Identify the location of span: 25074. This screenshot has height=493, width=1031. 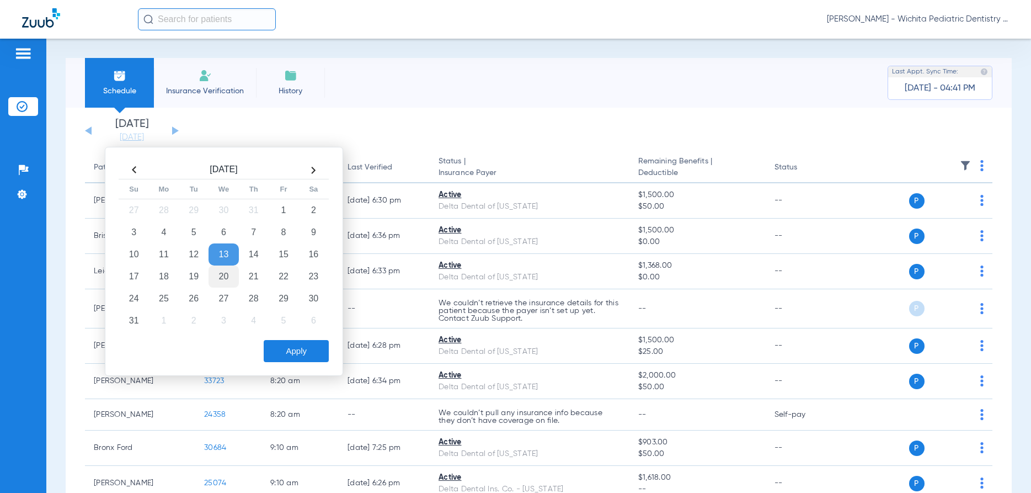
(215, 483).